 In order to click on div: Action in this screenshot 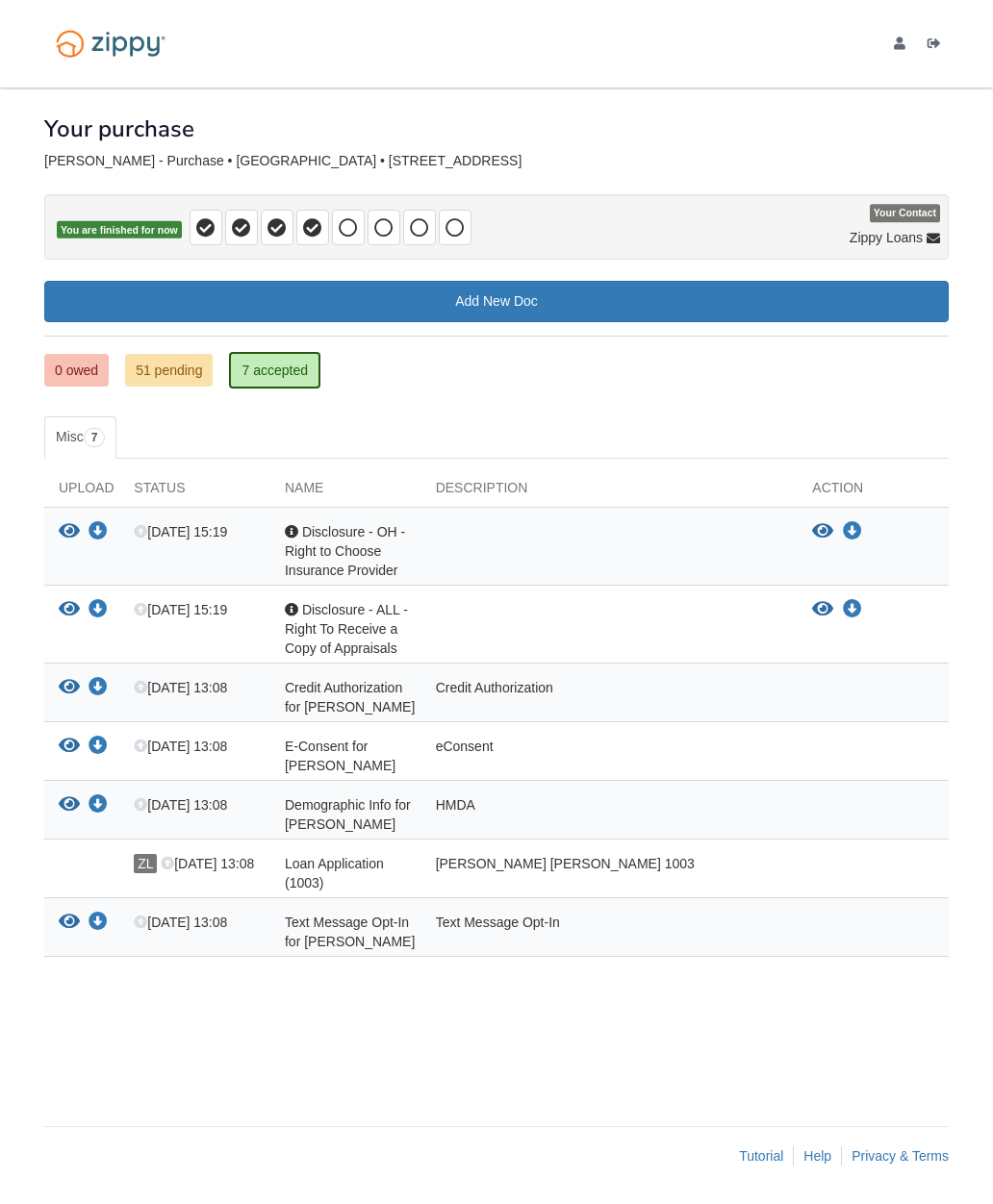, I will do `click(872, 492)`.